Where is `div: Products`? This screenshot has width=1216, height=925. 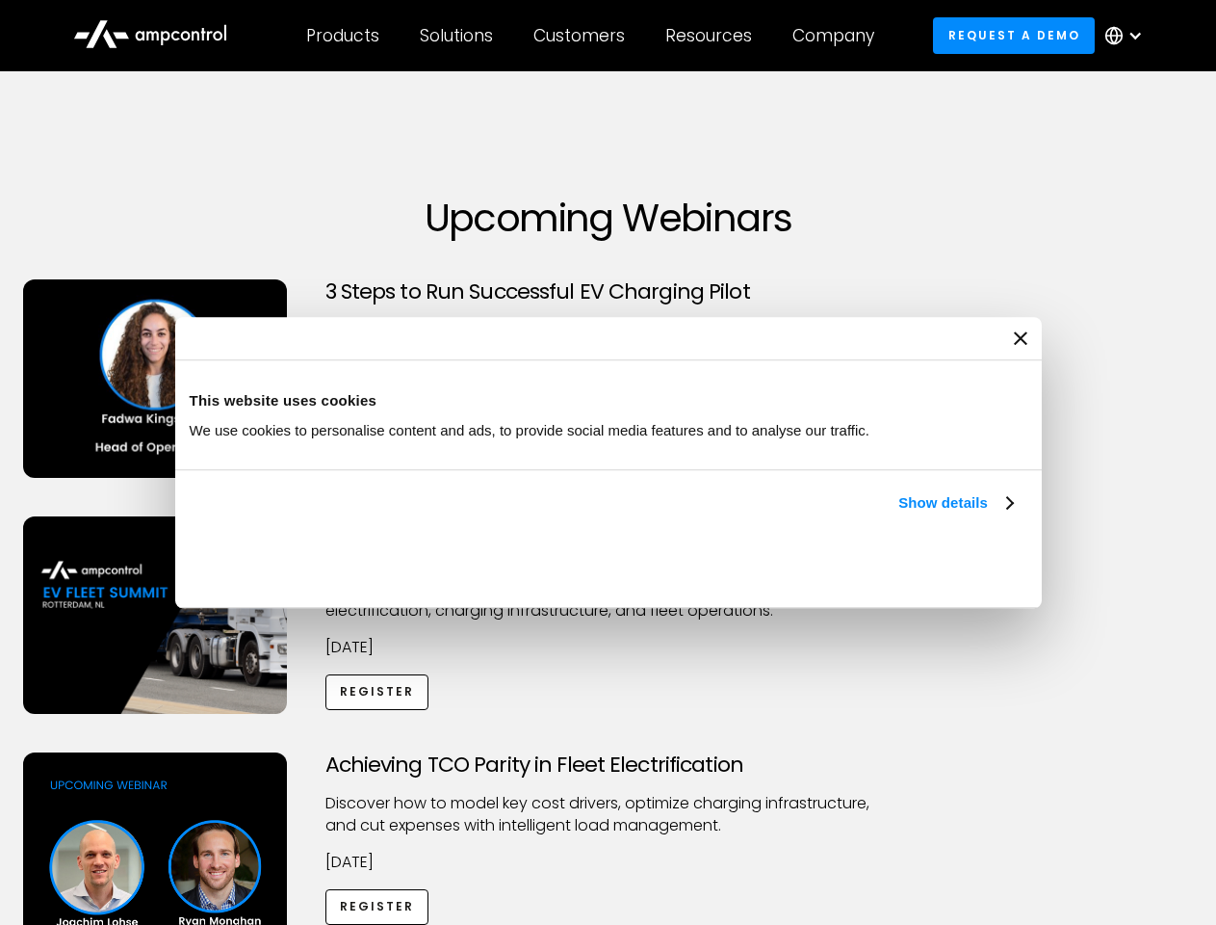 div: Products is located at coordinates (343, 36).